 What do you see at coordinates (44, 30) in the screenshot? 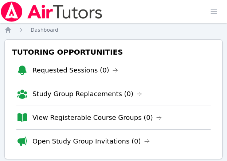
I see `span: Dashboard` at bounding box center [44, 30].